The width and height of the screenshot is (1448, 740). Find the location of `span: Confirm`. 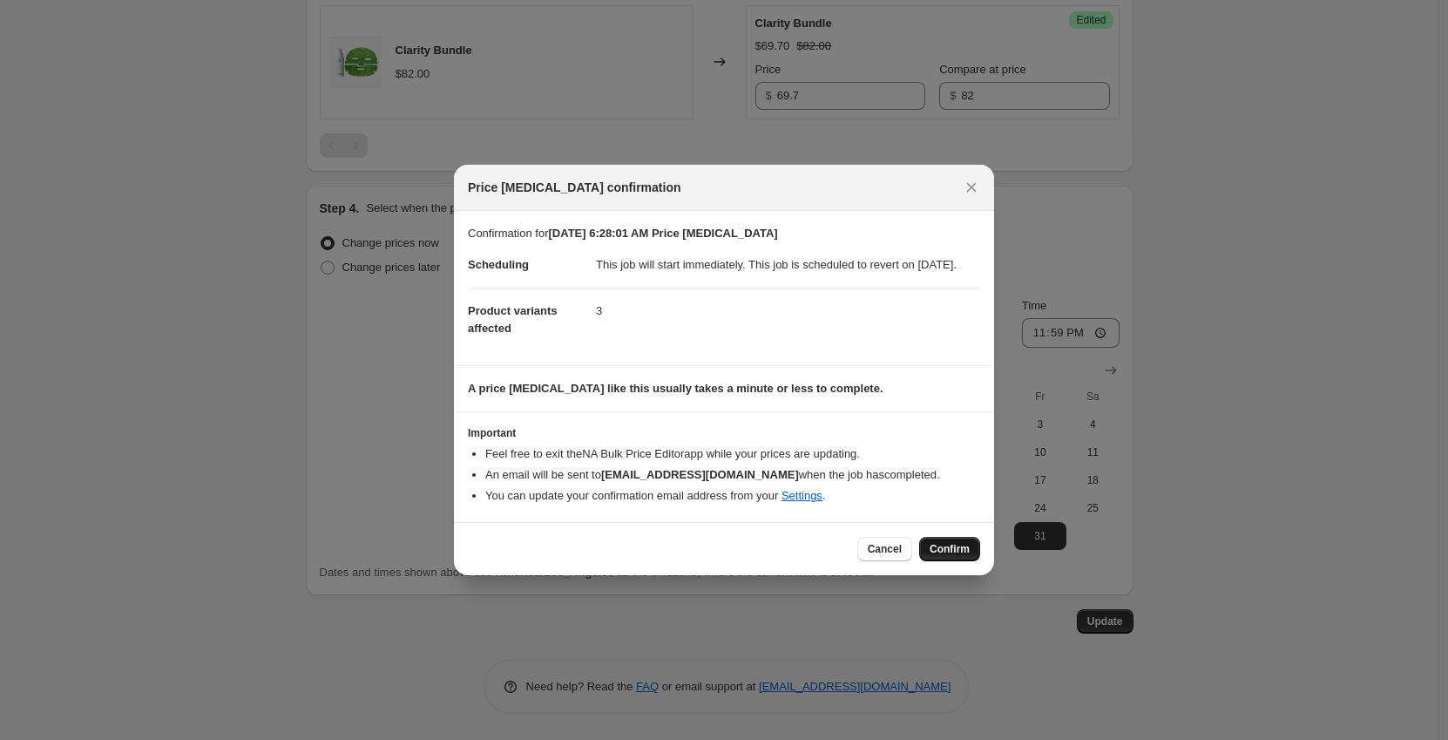

span: Confirm is located at coordinates (950, 549).